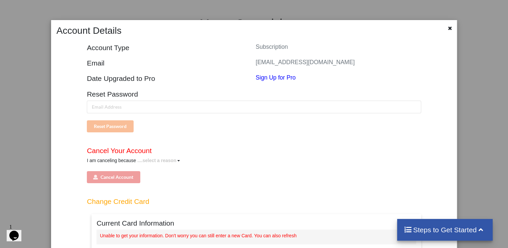 This screenshot has height=248, width=508. I want to click on span: I am canceling because, so click(134, 160).